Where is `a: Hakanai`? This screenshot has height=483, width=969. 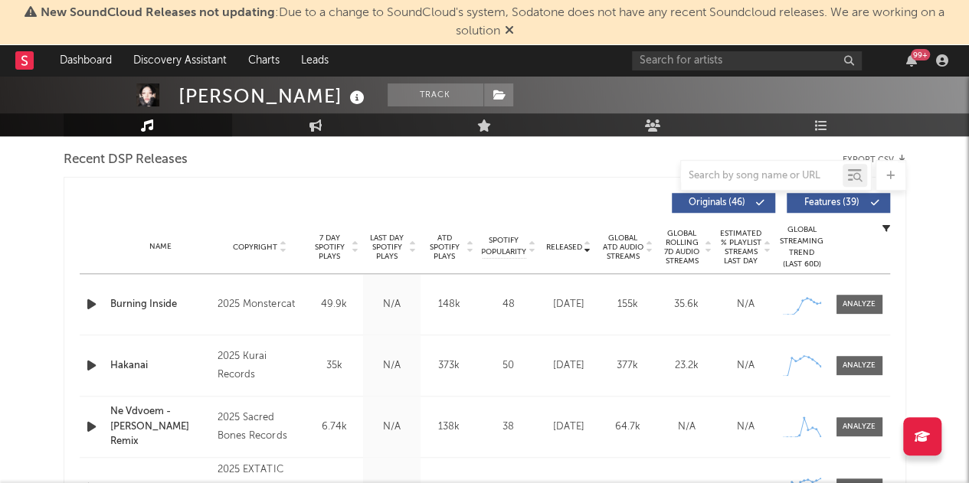
a: Hakanai is located at coordinates (160, 366).